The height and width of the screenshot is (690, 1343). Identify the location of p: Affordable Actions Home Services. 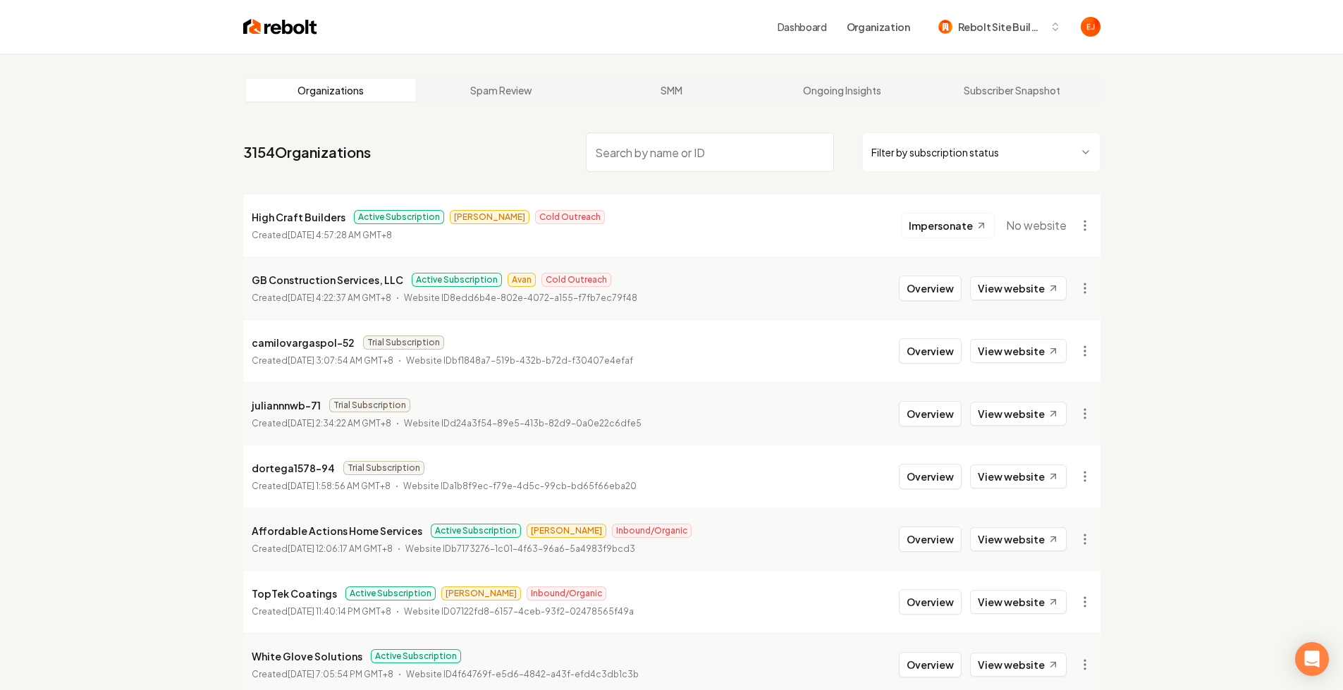
(337, 531).